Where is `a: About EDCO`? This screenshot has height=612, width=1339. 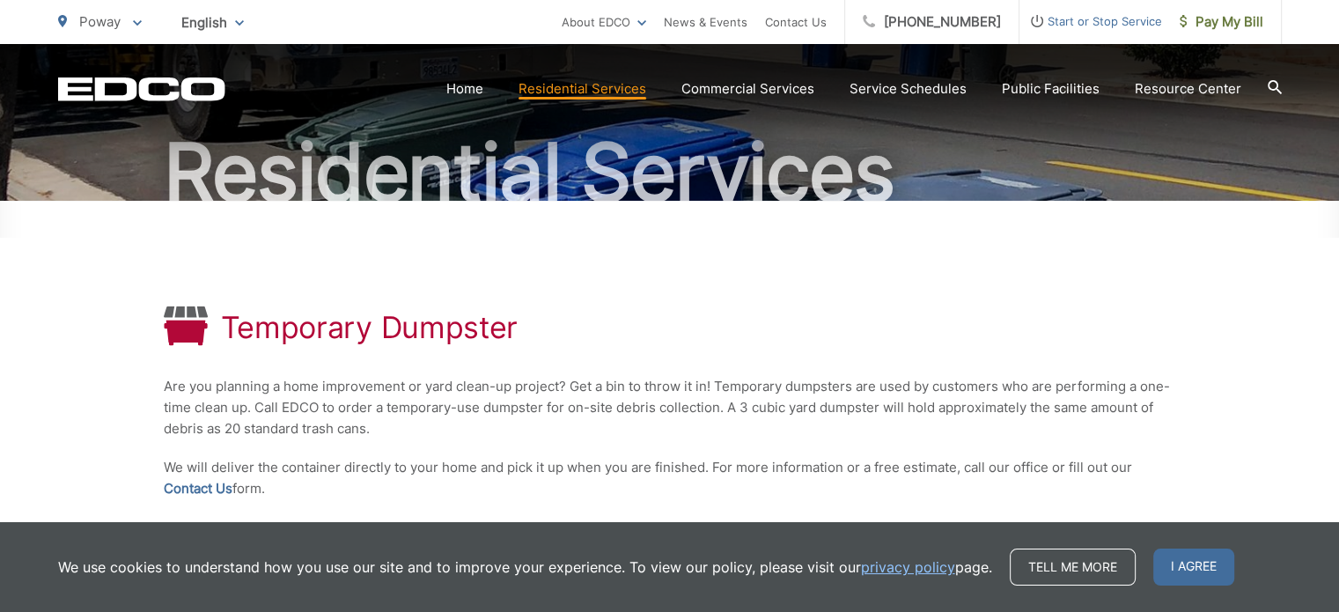
a: About EDCO is located at coordinates (604, 22).